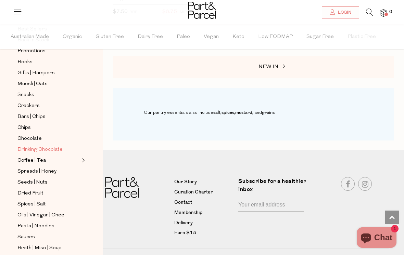 The image size is (404, 255). Describe the element at coordinates (362, 37) in the screenshot. I see `span: Plastic Free` at that location.